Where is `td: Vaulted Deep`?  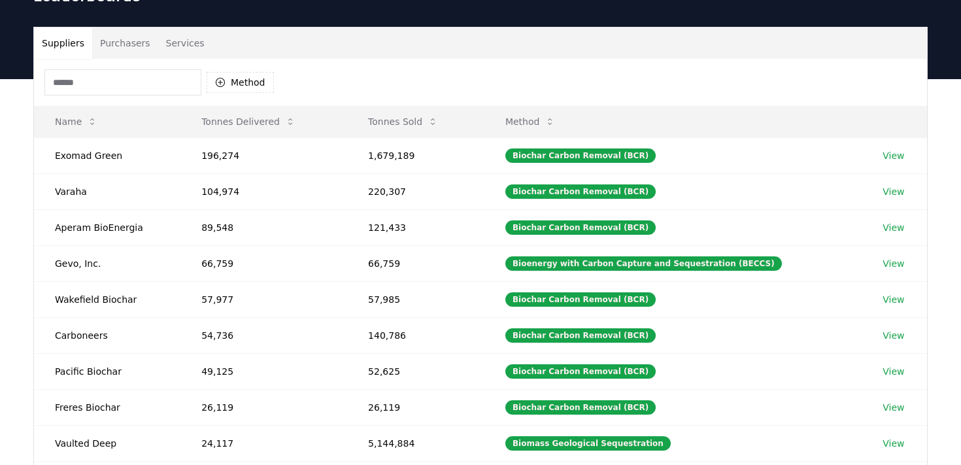 td: Vaulted Deep is located at coordinates (107, 442).